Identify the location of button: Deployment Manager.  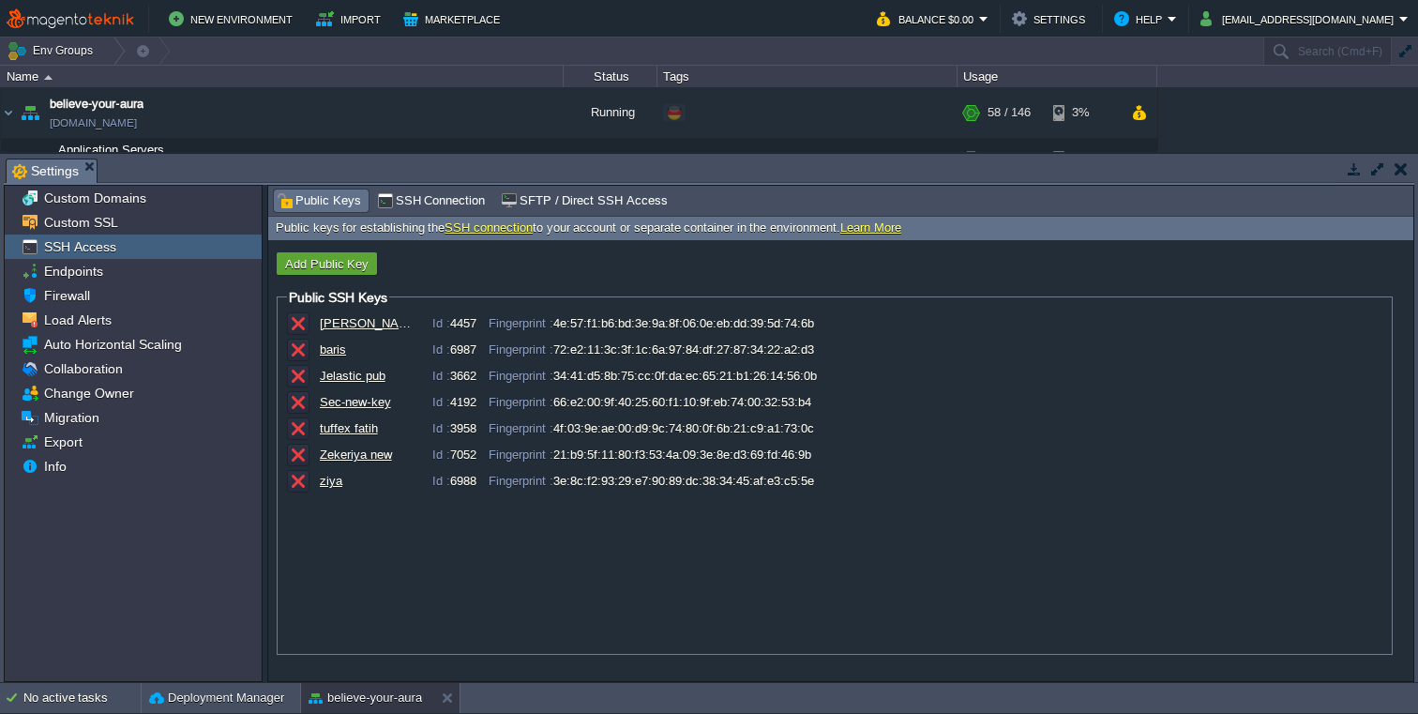
(217, 698).